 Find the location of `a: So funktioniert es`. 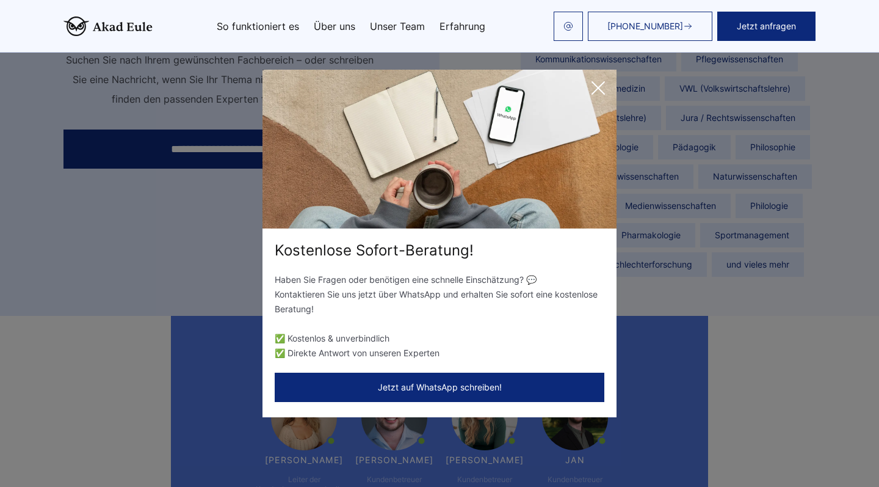

a: So funktioniert es is located at coordinates (258, 26).